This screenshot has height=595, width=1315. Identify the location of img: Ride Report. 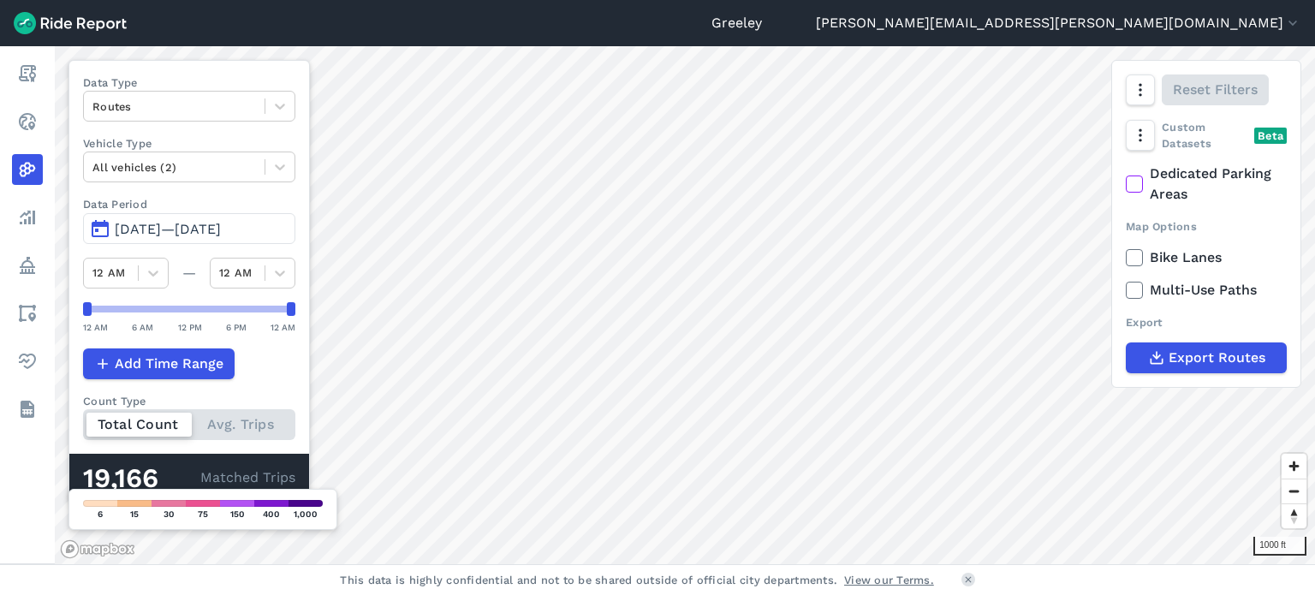
(70, 23).